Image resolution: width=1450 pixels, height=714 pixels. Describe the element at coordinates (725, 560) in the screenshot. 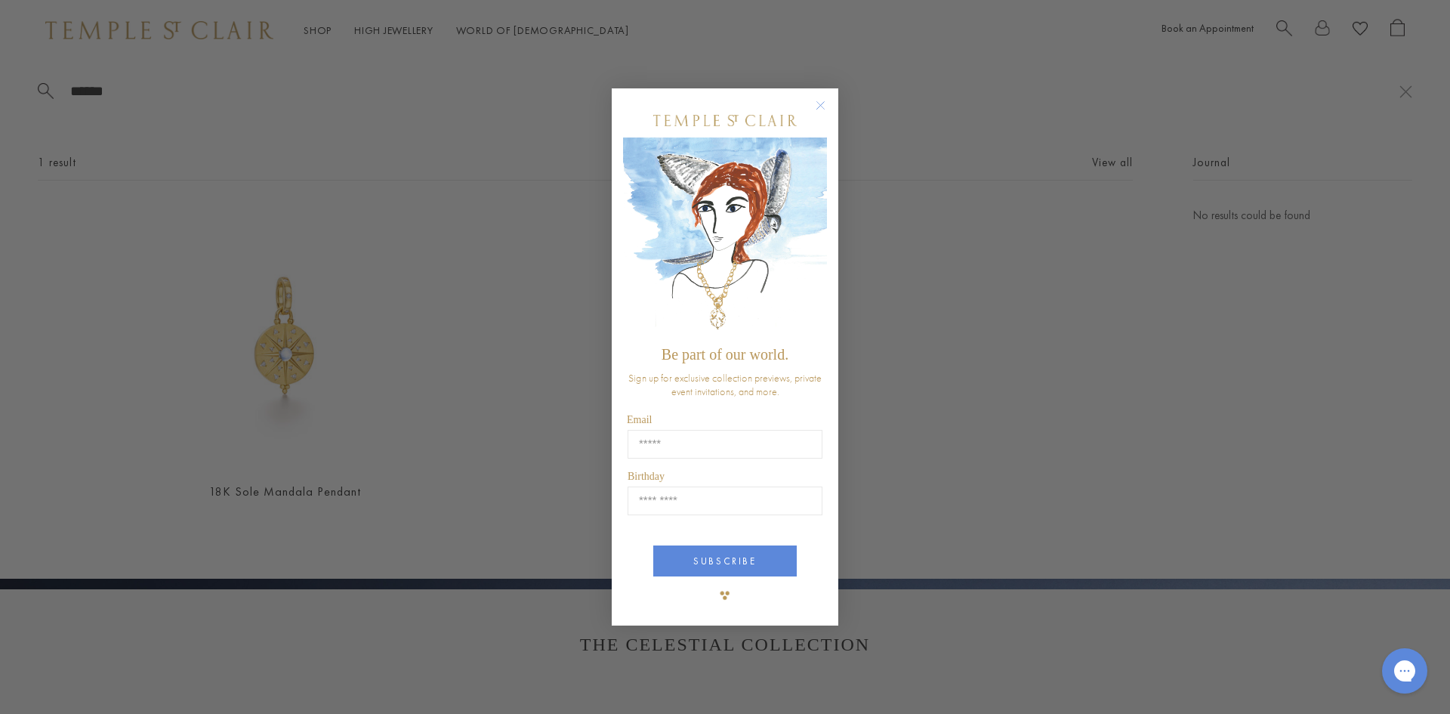

I see `button: SUBSCRIBE` at that location.